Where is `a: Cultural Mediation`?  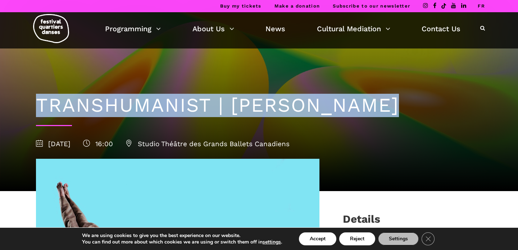 a: Cultural Mediation is located at coordinates (353, 29).